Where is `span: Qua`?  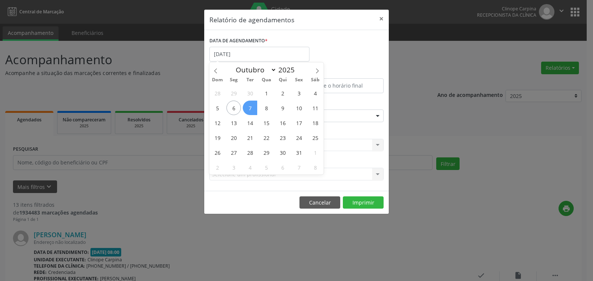
span: Qua is located at coordinates (266, 80).